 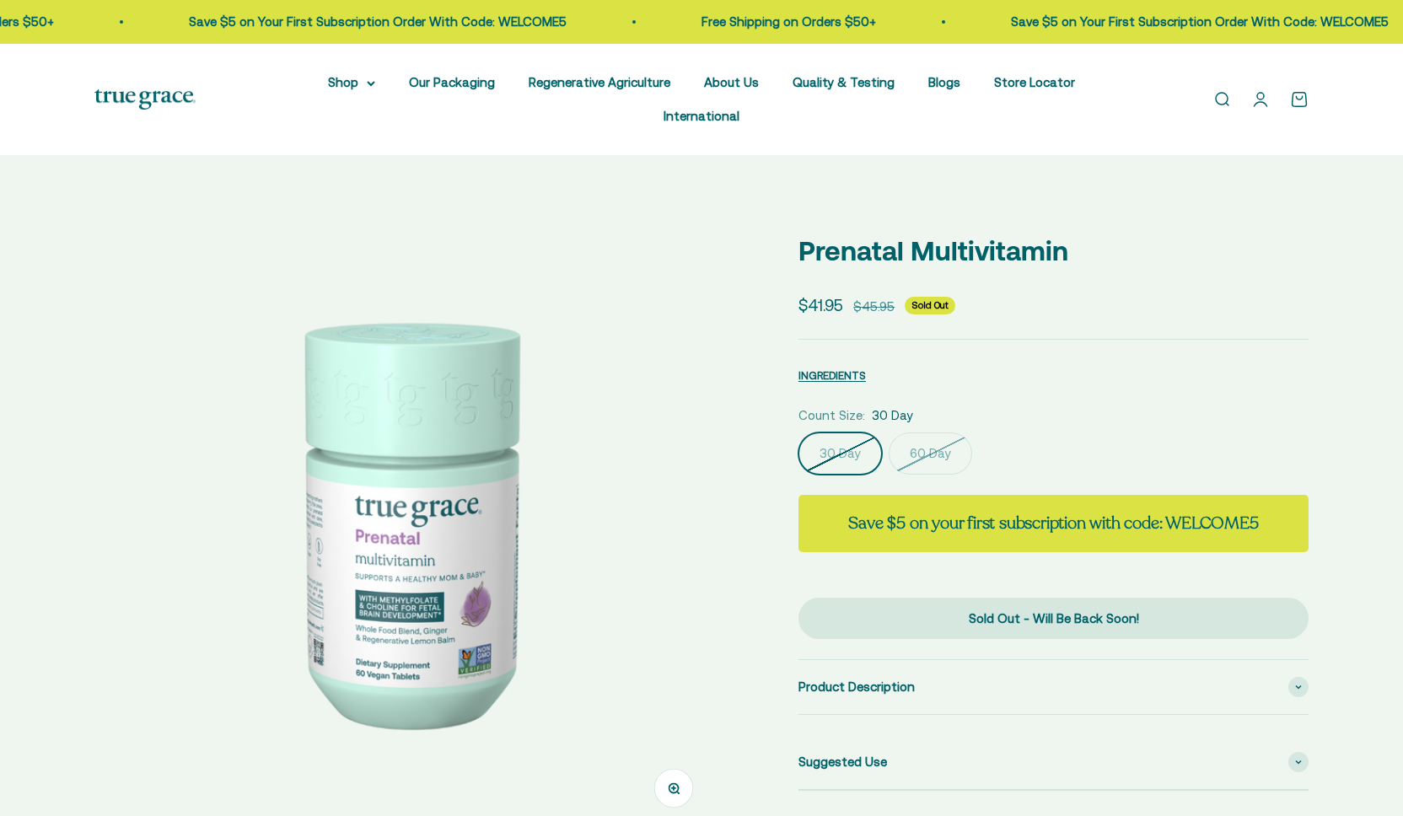 What do you see at coordinates (1053, 619) in the screenshot?
I see `button: Sold Out - Will Be Back Soon!` at bounding box center [1053, 619].